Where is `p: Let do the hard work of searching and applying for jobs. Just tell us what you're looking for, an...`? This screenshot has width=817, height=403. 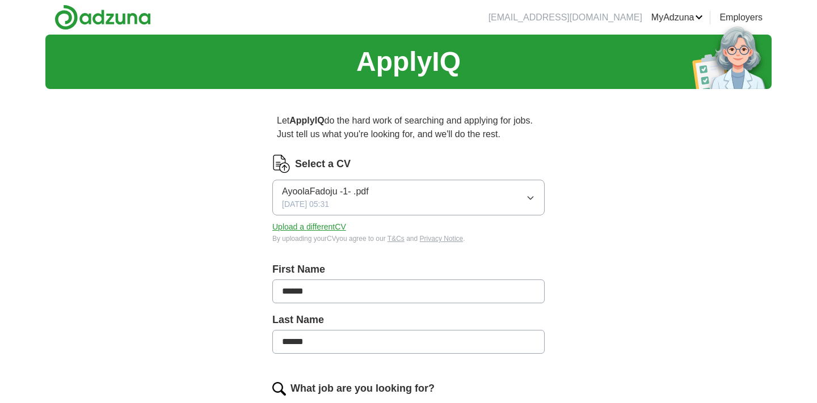
p: Let do the hard work of searching and applying for jobs. Just tell us what you're looking for, an... is located at coordinates (409, 128).